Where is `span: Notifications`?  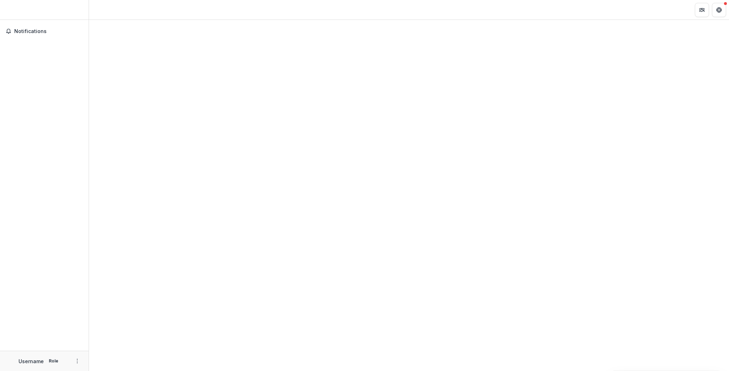
span: Notifications is located at coordinates (48, 31).